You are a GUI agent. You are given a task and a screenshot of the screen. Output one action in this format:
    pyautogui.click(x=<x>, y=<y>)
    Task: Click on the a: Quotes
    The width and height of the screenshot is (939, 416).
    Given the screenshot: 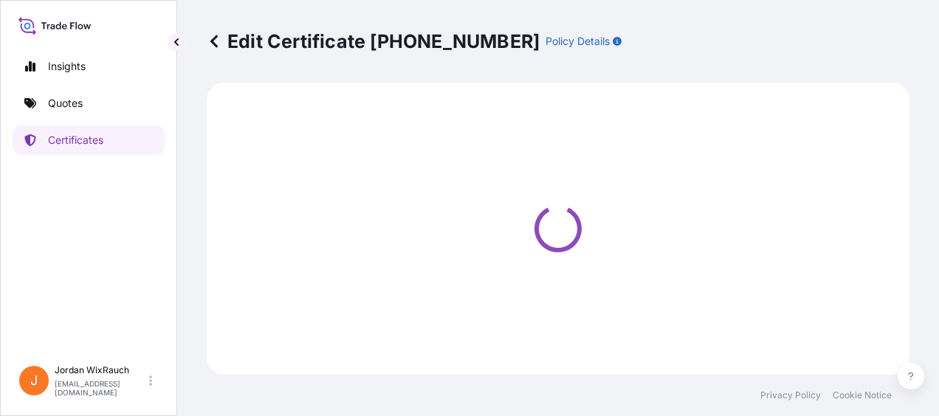 What is the action you would take?
    pyautogui.click(x=89, y=103)
    